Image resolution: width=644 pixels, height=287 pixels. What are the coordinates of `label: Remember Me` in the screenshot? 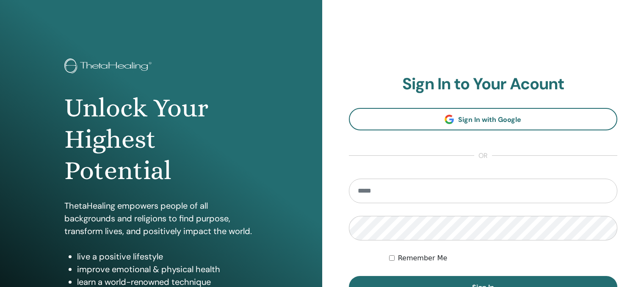 It's located at (423, 258).